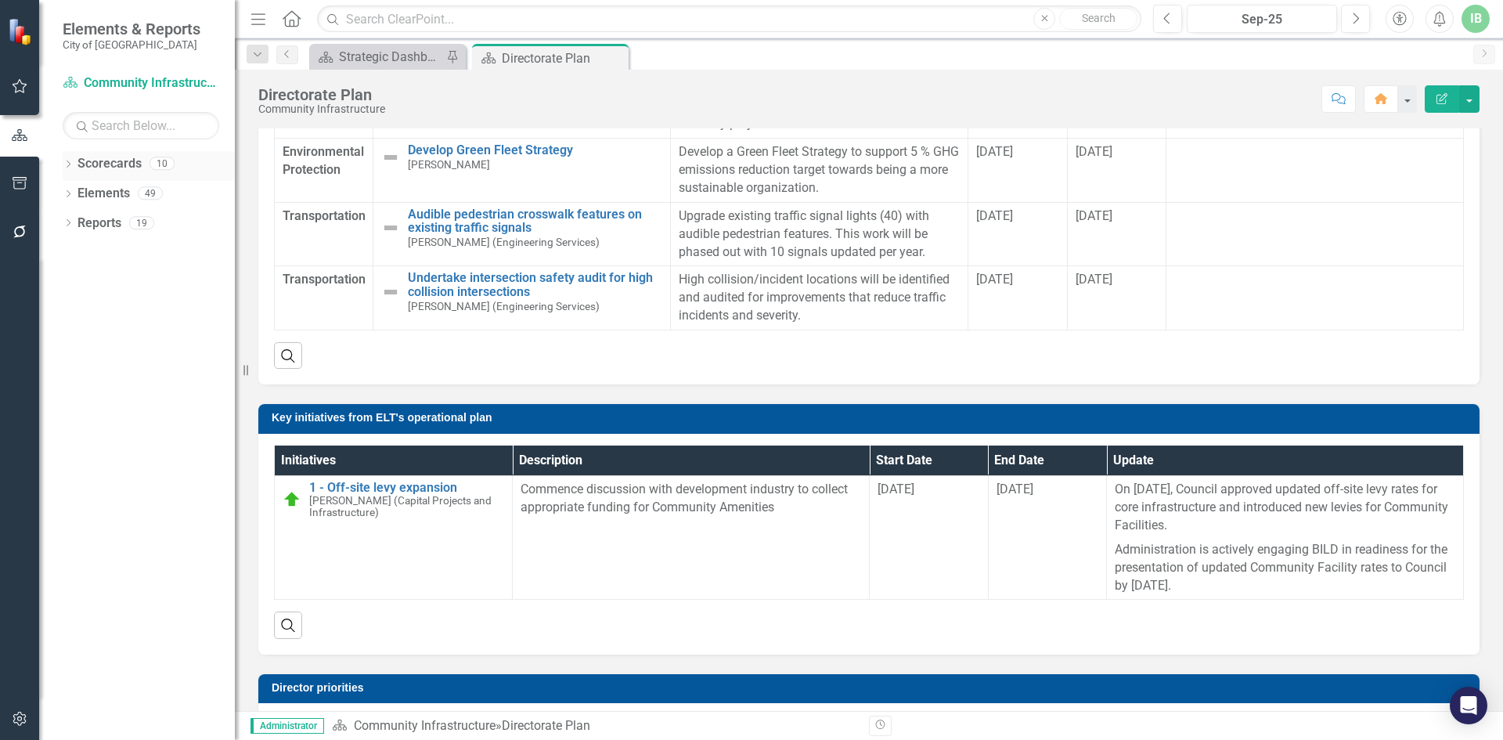 This screenshot has height=740, width=1503. What do you see at coordinates (391, 56) in the screenshot?
I see `div: Strategic Dashboard` at bounding box center [391, 56].